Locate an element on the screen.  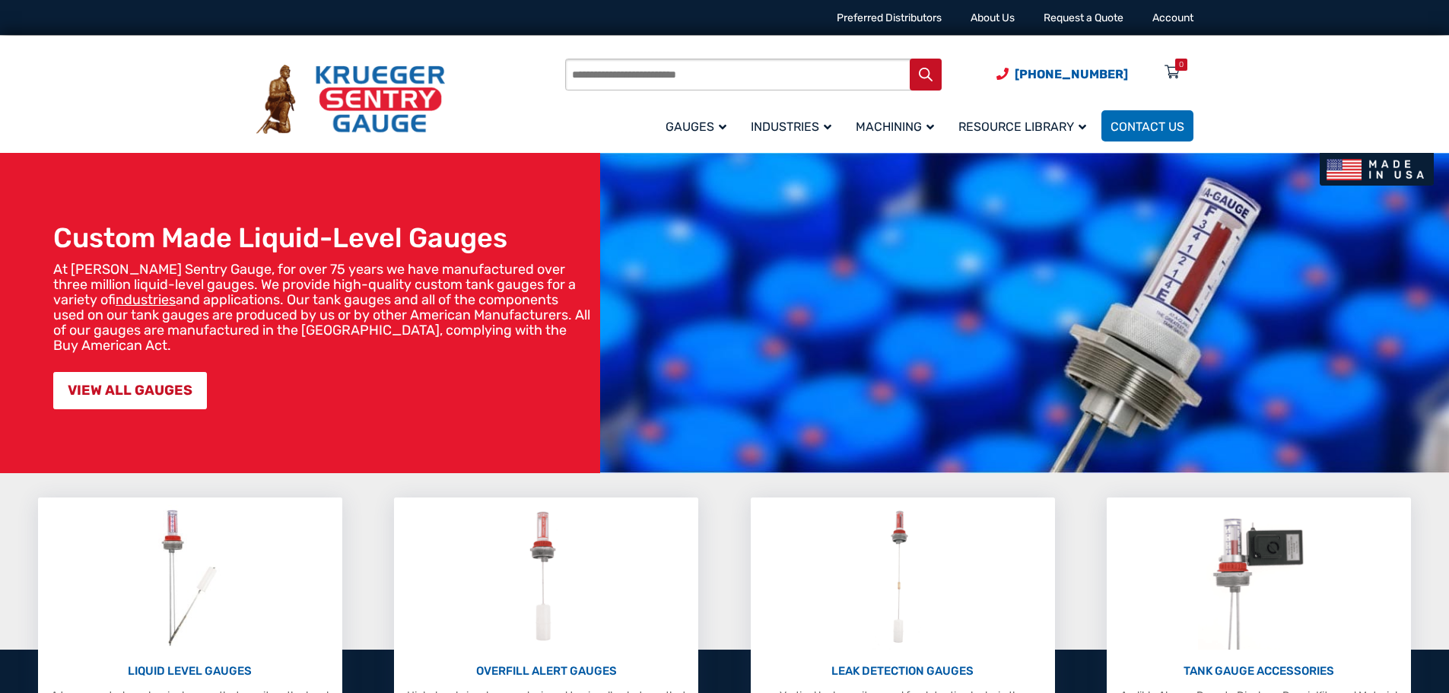
div: 0 is located at coordinates (1181, 65).